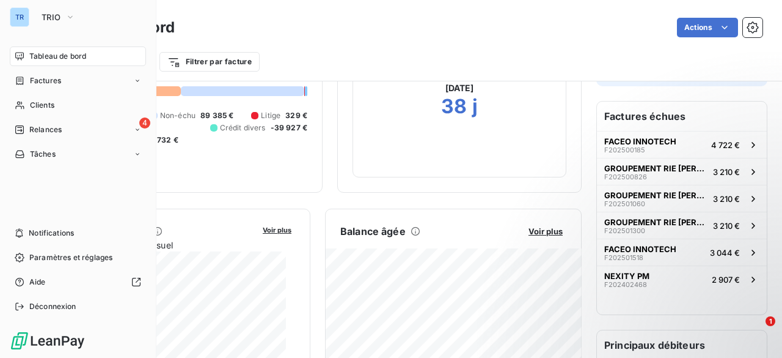 Image resolution: width=782 pixels, height=358 pixels. I want to click on span: Crédit divers, so click(243, 128).